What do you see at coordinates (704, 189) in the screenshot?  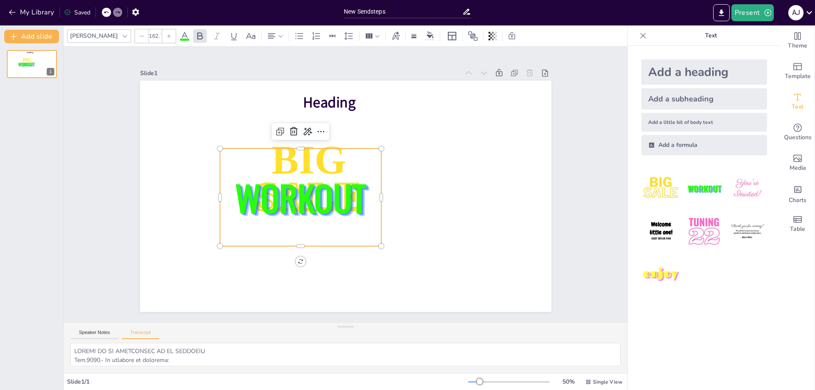 I see `img: 2.jpeg` at bounding box center [704, 189].